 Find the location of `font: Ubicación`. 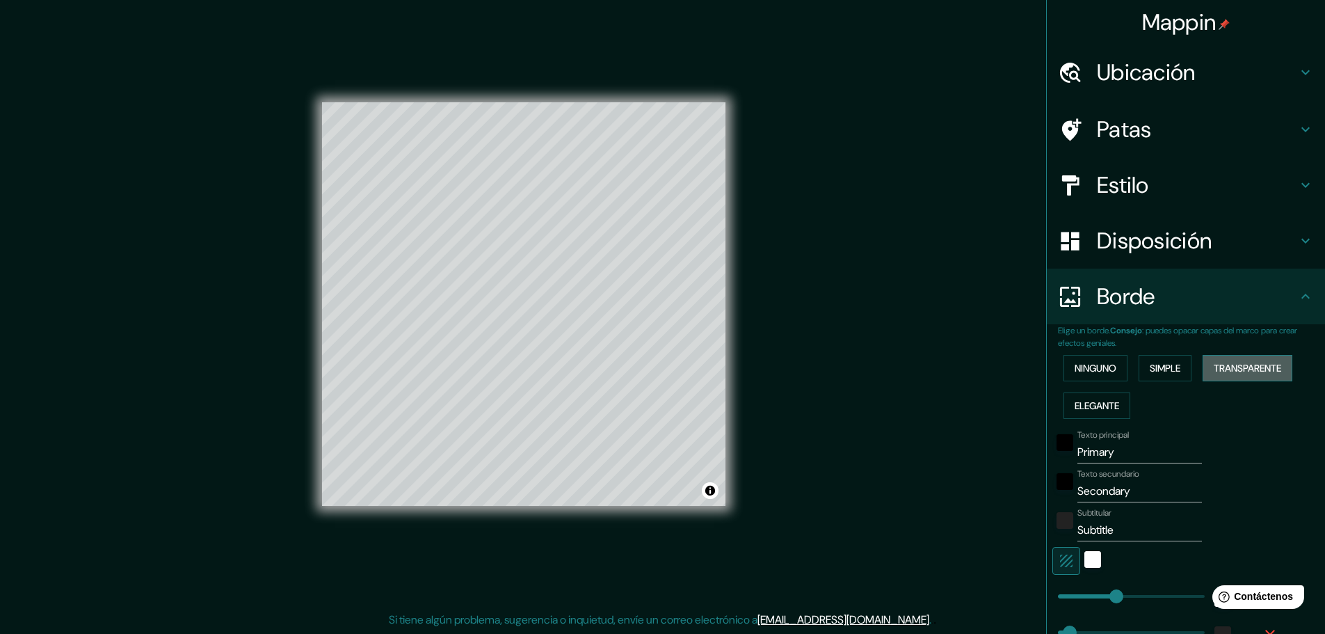

font: Ubicación is located at coordinates (1146, 72).